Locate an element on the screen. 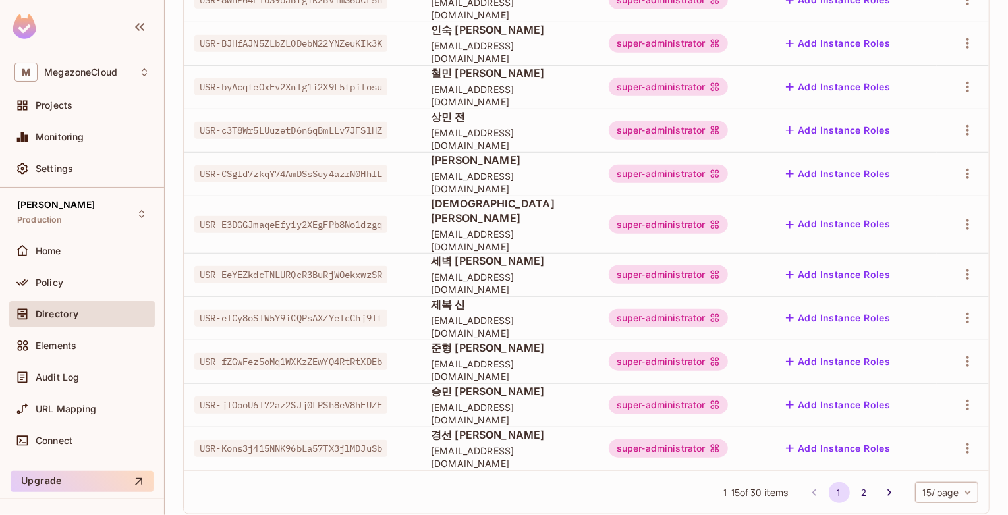 This screenshot has height=515, width=1008. button: page 1 is located at coordinates (840, 493).